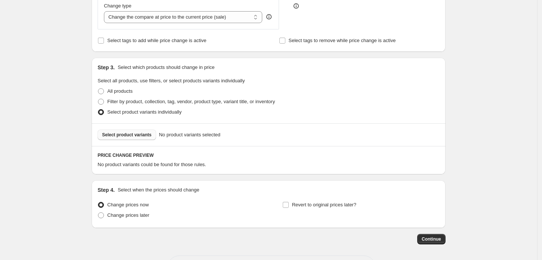 The image size is (542, 260). I want to click on span: All products, so click(120, 91).